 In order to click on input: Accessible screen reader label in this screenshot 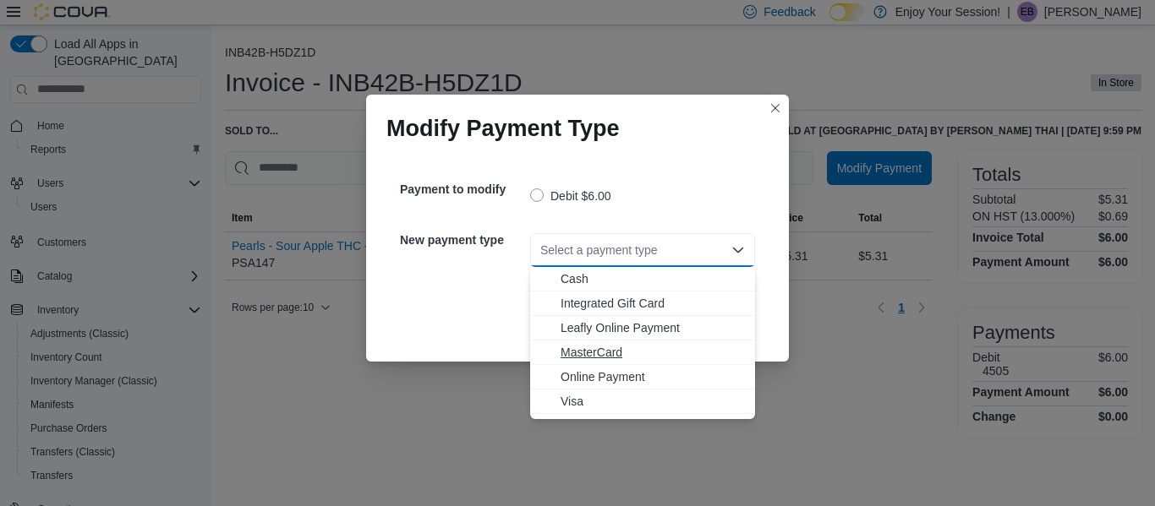, I will do `click(541, 250)`.